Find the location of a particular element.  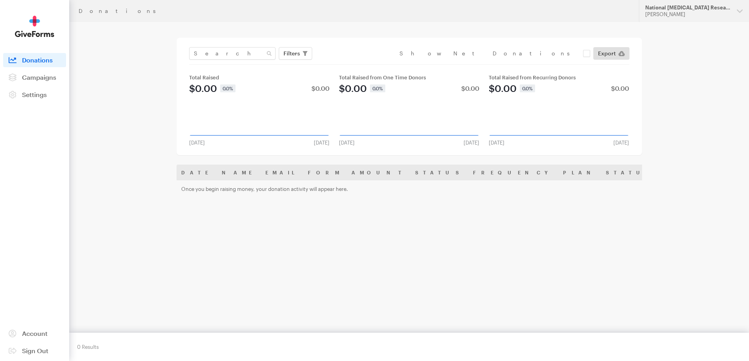

span: Export is located at coordinates (607, 53).